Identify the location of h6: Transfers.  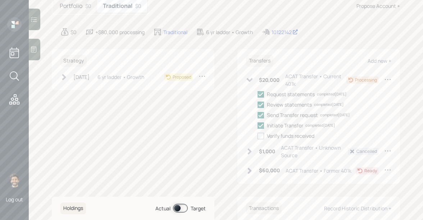
(260, 61).